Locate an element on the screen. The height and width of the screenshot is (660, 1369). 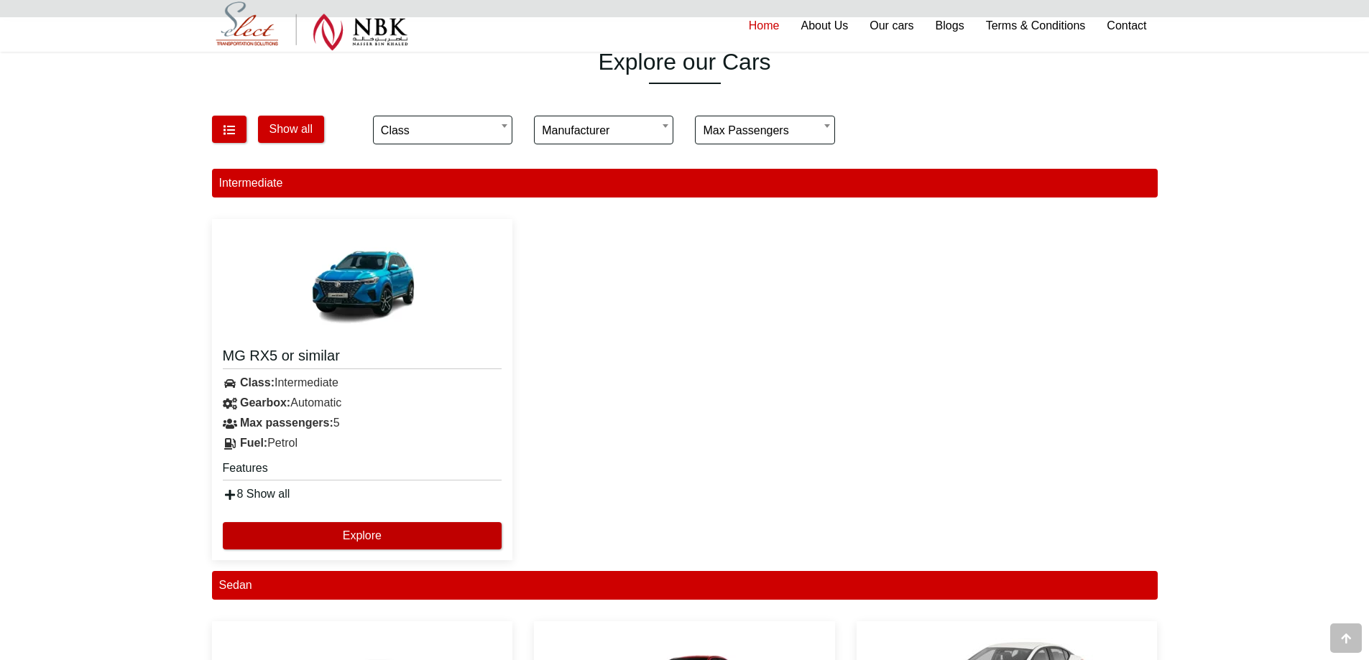
img: Select Rent a Car is located at coordinates (312, 26).